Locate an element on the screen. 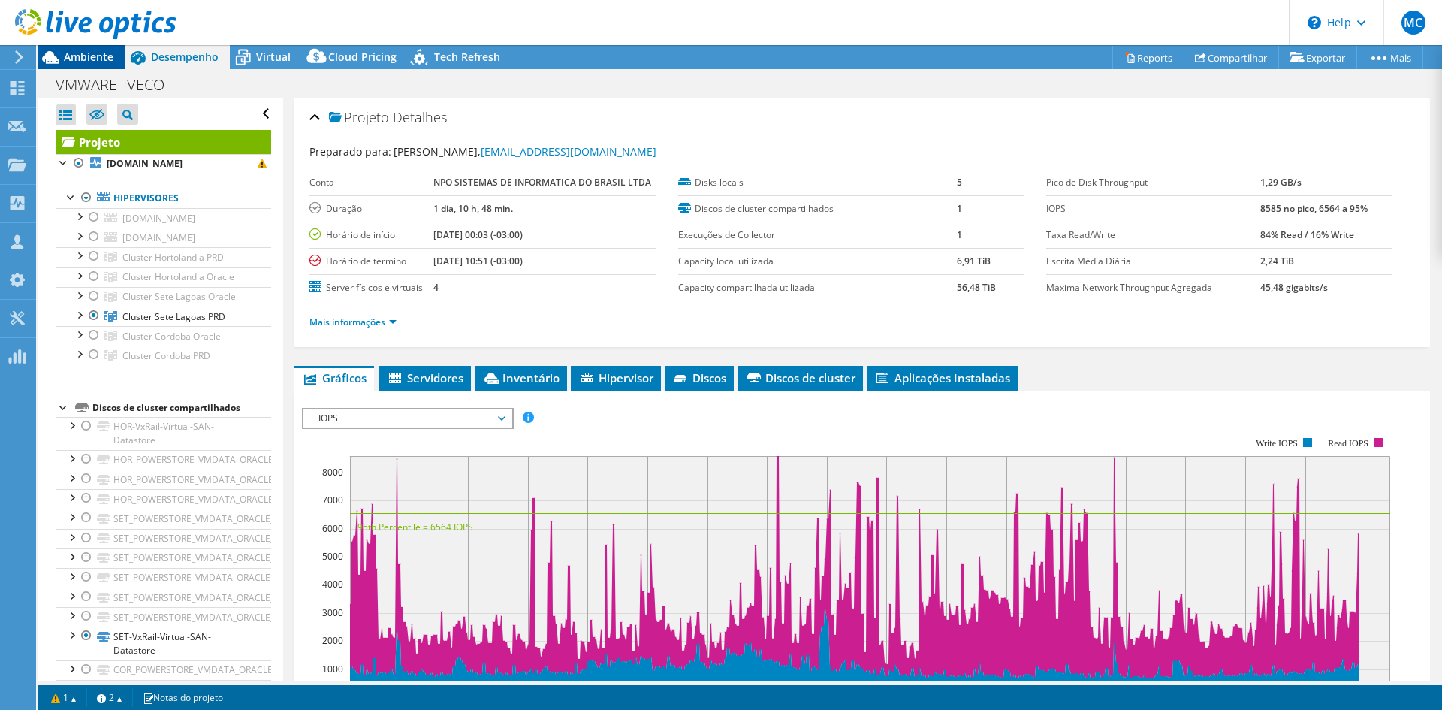 Image resolution: width=1442 pixels, height=710 pixels. label: Conta is located at coordinates (371, 182).